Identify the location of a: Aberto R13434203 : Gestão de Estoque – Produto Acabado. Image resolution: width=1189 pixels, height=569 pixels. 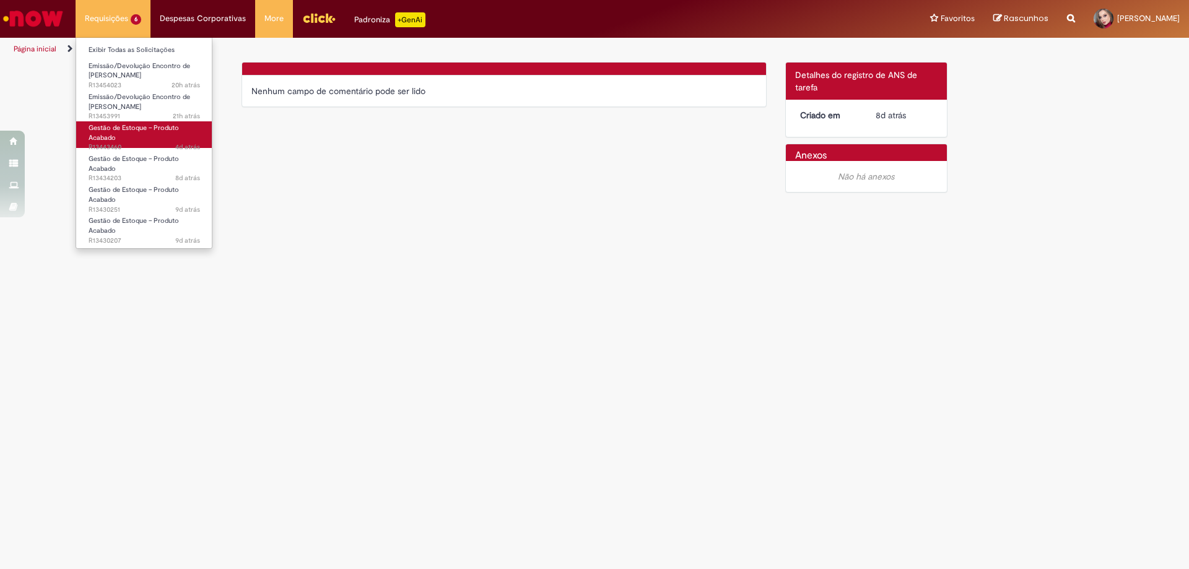
(144, 165).